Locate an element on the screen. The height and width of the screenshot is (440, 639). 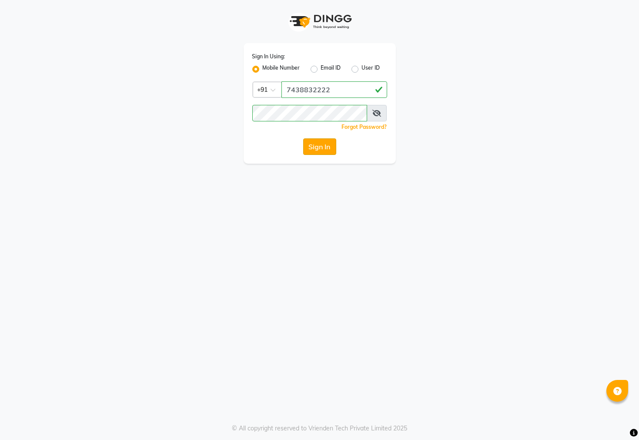
button: Sign In is located at coordinates (320, 147).